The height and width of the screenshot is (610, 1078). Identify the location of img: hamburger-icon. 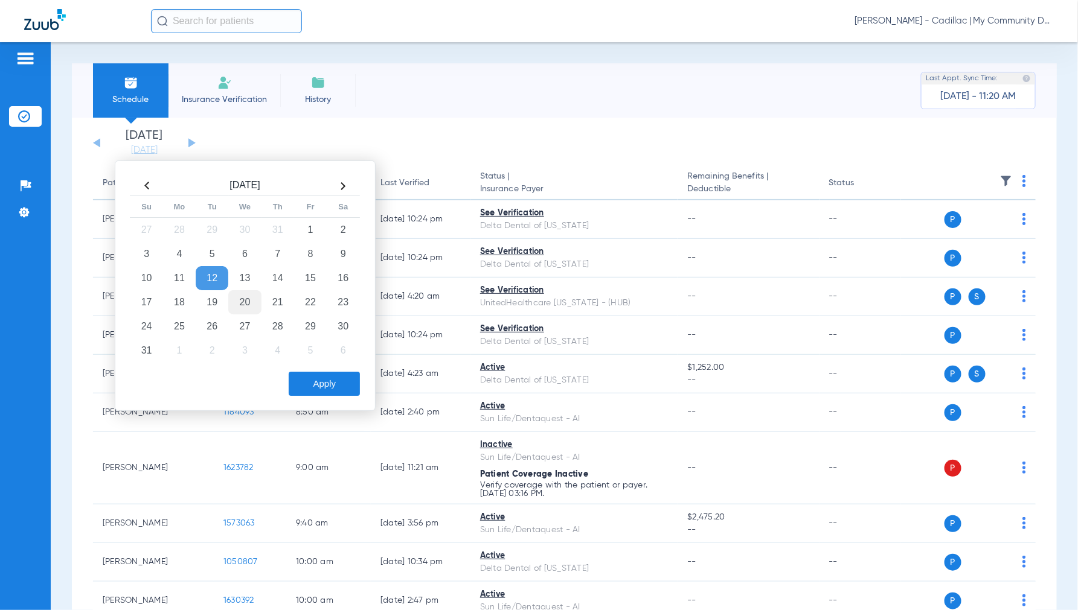
(25, 59).